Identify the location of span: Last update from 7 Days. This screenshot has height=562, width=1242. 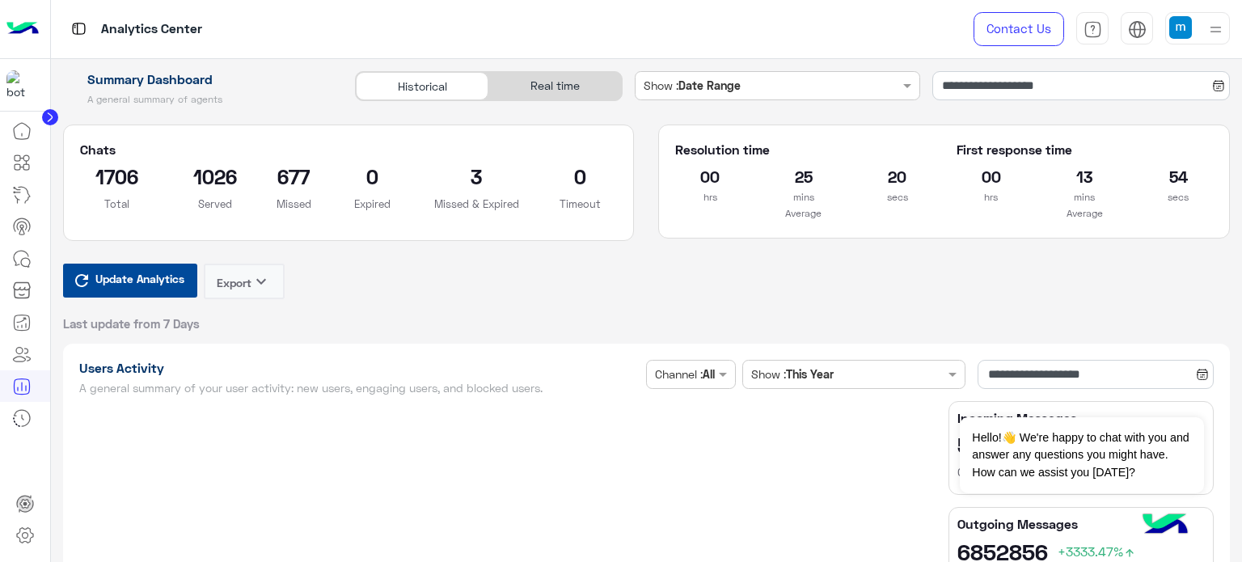
(131, 323).